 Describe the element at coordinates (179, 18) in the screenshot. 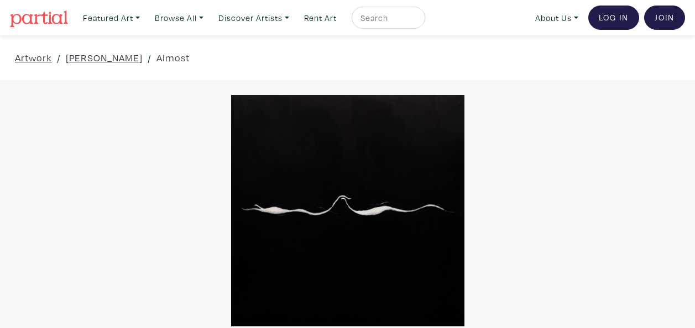

I see `a: Browse All` at that location.